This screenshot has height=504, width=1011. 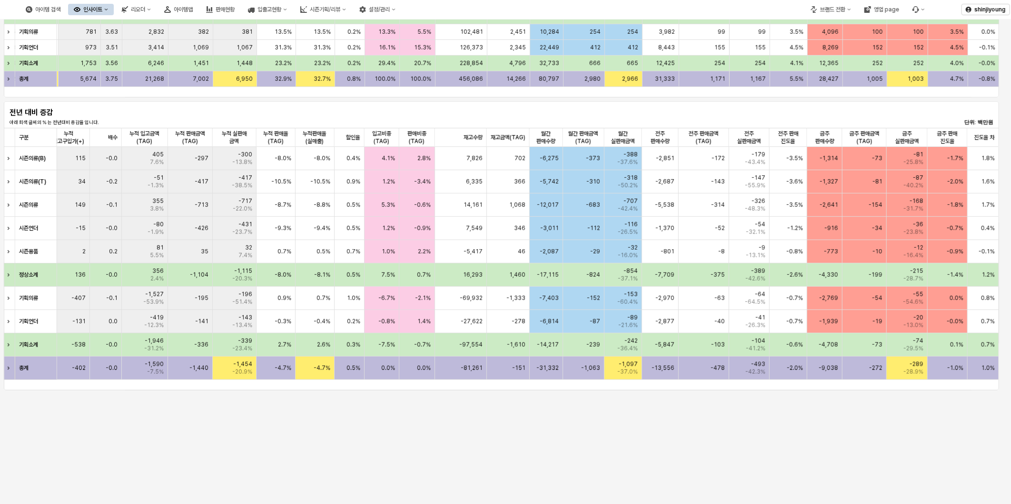 I want to click on span: 16.1%, so click(x=387, y=48).